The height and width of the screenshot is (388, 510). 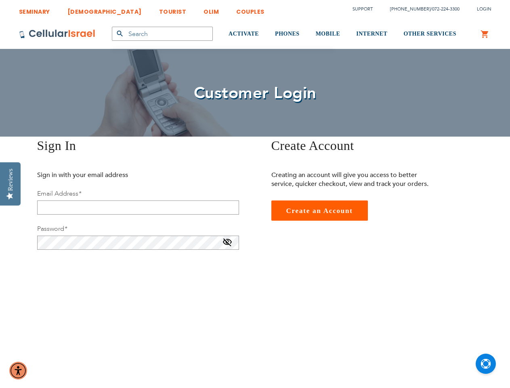 I want to click on p: Sign in with your email address, so click(x=119, y=175).